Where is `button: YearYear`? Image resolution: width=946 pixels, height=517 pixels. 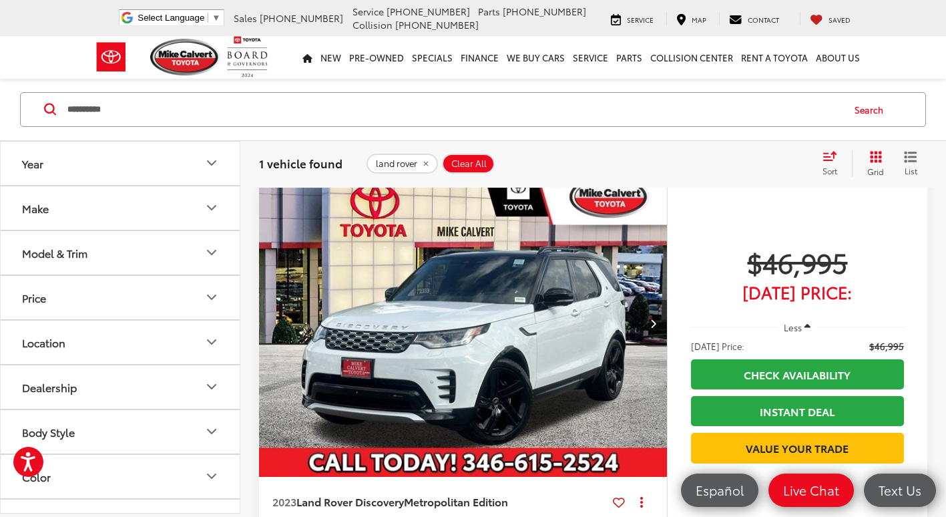
button: YearYear is located at coordinates (121, 163).